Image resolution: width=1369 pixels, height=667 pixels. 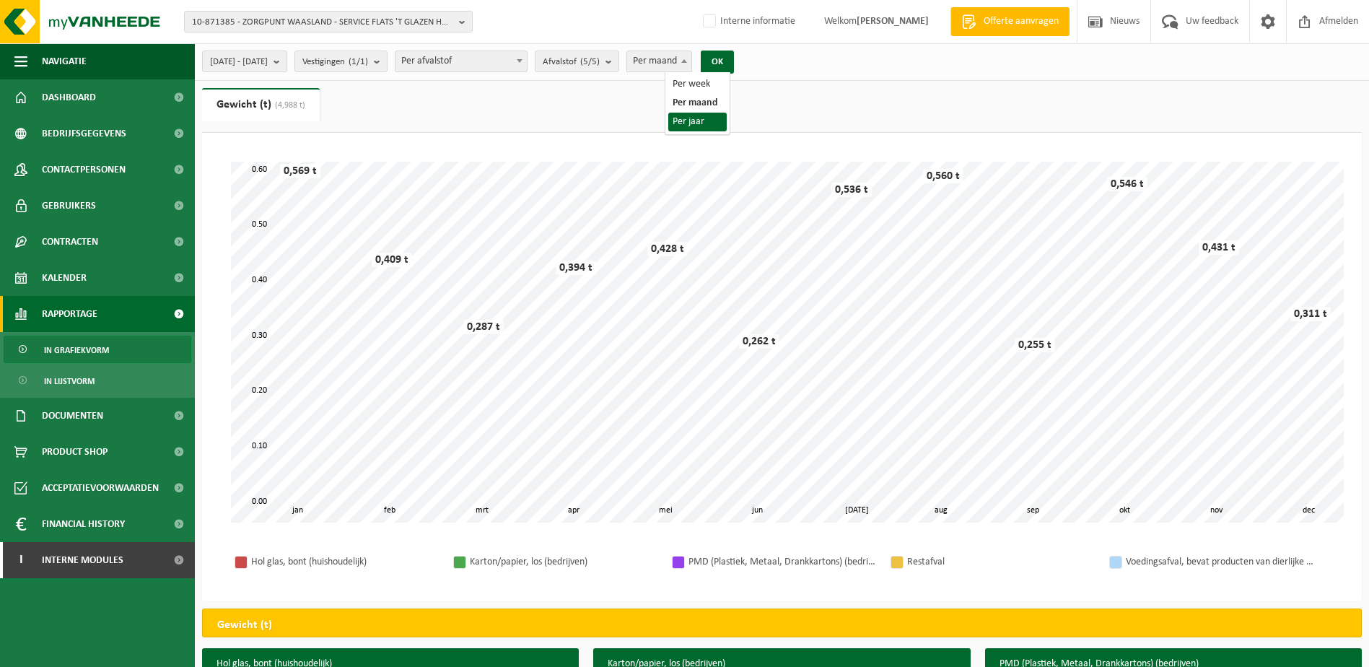 I want to click on button: Vestigingen(1/1), so click(x=341, y=61).